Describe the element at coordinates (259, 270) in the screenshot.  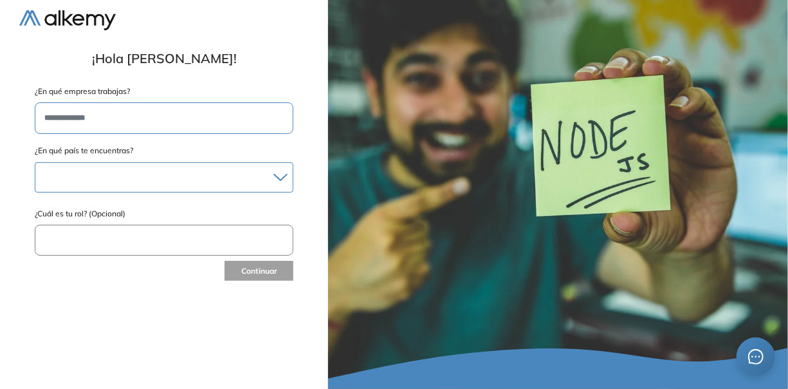
I see `button: Continuar` at that location.